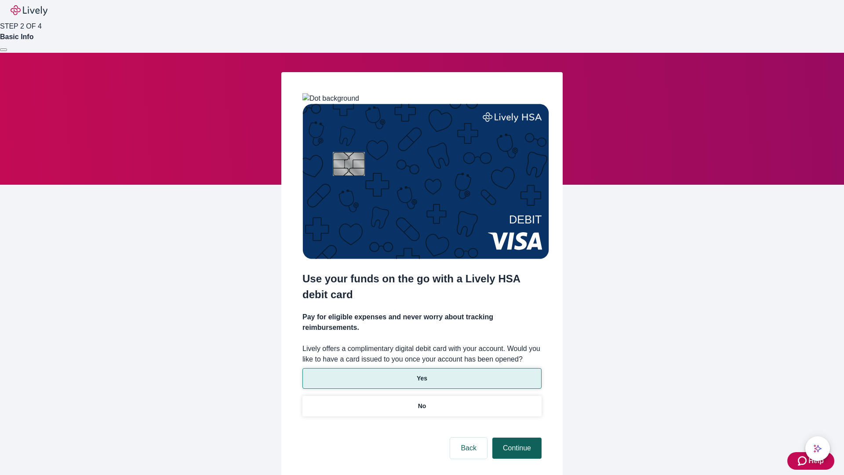 The width and height of the screenshot is (844, 475). Describe the element at coordinates (422, 354) in the screenshot. I see `label: Lively offers a complimentary digital debit card with your account. Would you like to have a card...` at that location.